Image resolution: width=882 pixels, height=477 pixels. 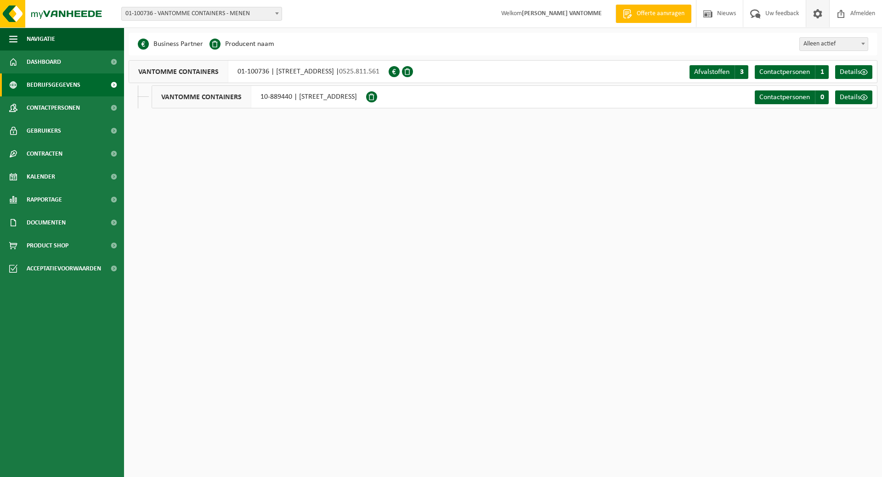 What do you see at coordinates (64, 269) in the screenshot?
I see `span: Acceptatievoorwaarden` at bounding box center [64, 269].